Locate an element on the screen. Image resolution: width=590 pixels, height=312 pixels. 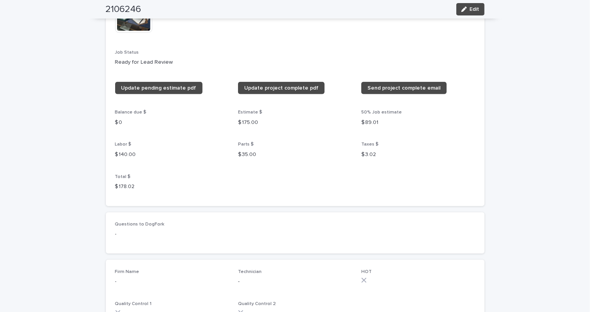
span: Technician is located at coordinates (250, 272).